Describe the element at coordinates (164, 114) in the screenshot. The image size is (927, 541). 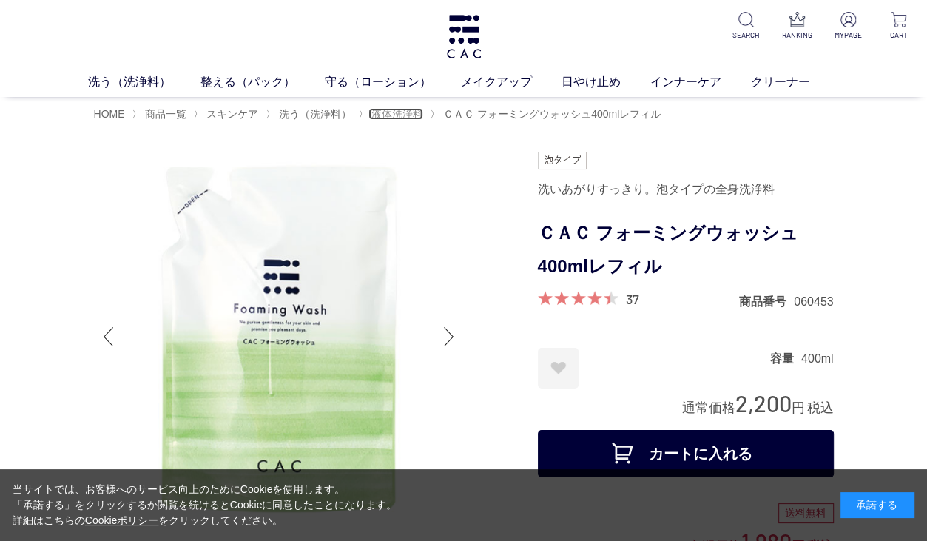
I see `a: 商品一覧` at that location.